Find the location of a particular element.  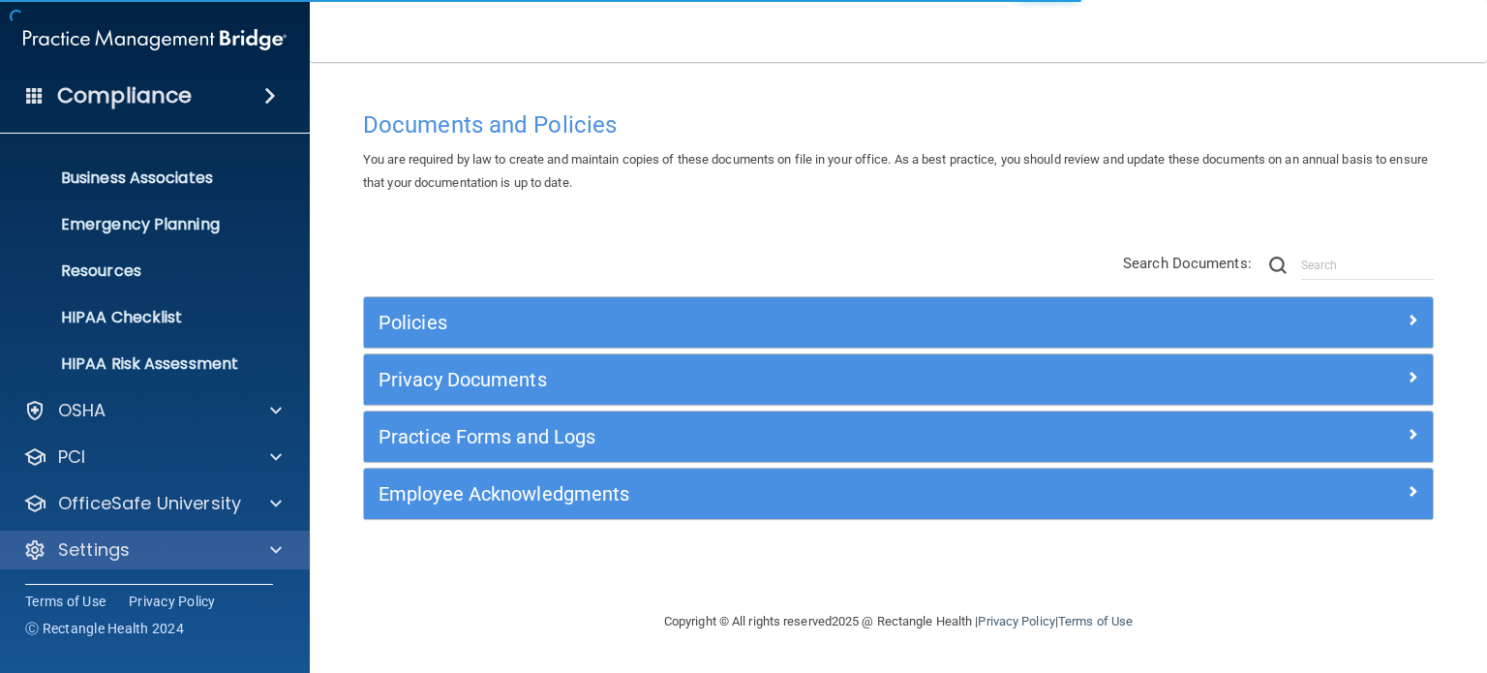

a: Employee Acknowledgments is located at coordinates (899, 494).